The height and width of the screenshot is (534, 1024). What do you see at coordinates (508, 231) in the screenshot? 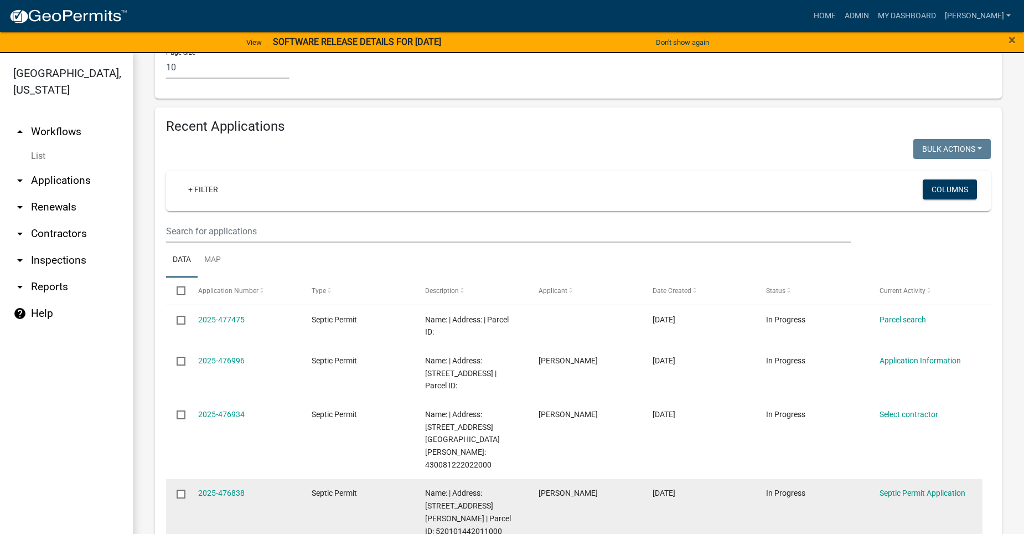
I see `input: Search for applications` at bounding box center [508, 231].